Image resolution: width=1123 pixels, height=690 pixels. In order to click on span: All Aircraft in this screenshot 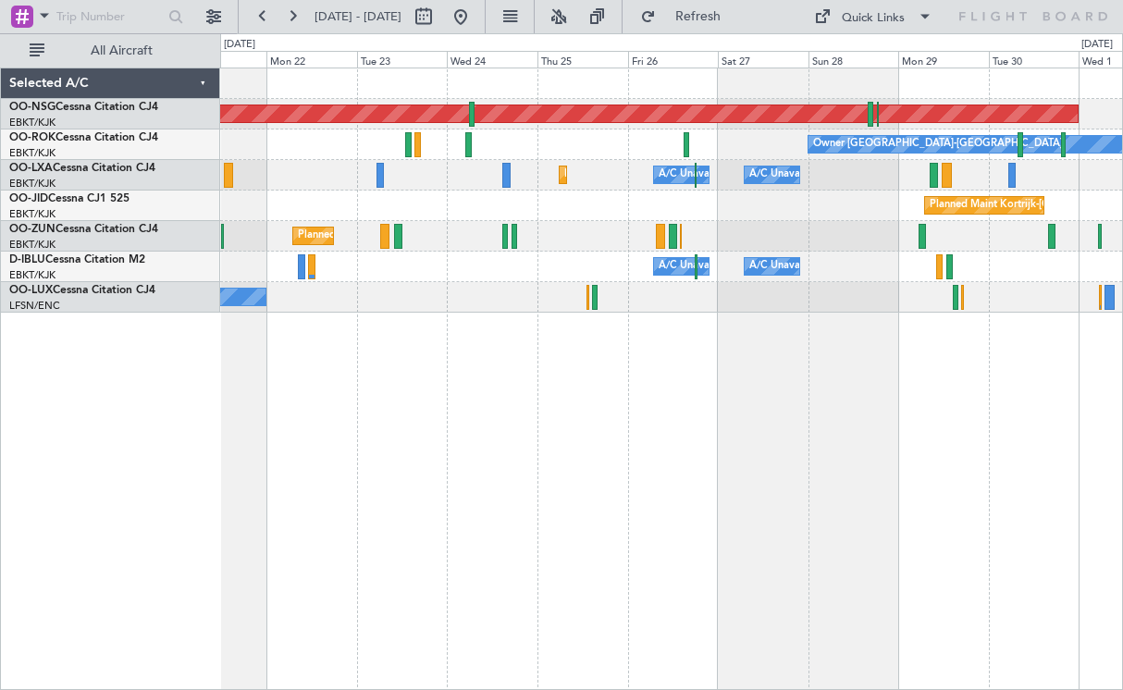, I will do `click(121, 51)`.